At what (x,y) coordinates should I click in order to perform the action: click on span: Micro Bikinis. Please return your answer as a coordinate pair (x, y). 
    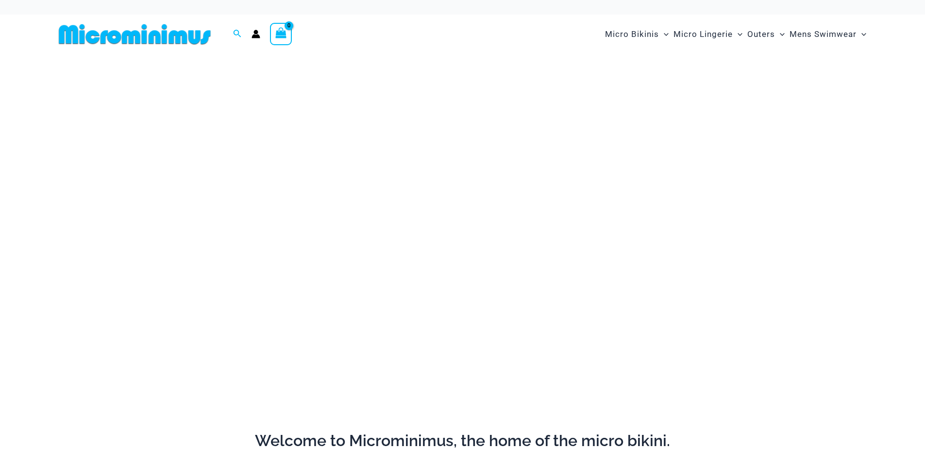
    Looking at the image, I should click on (632, 34).